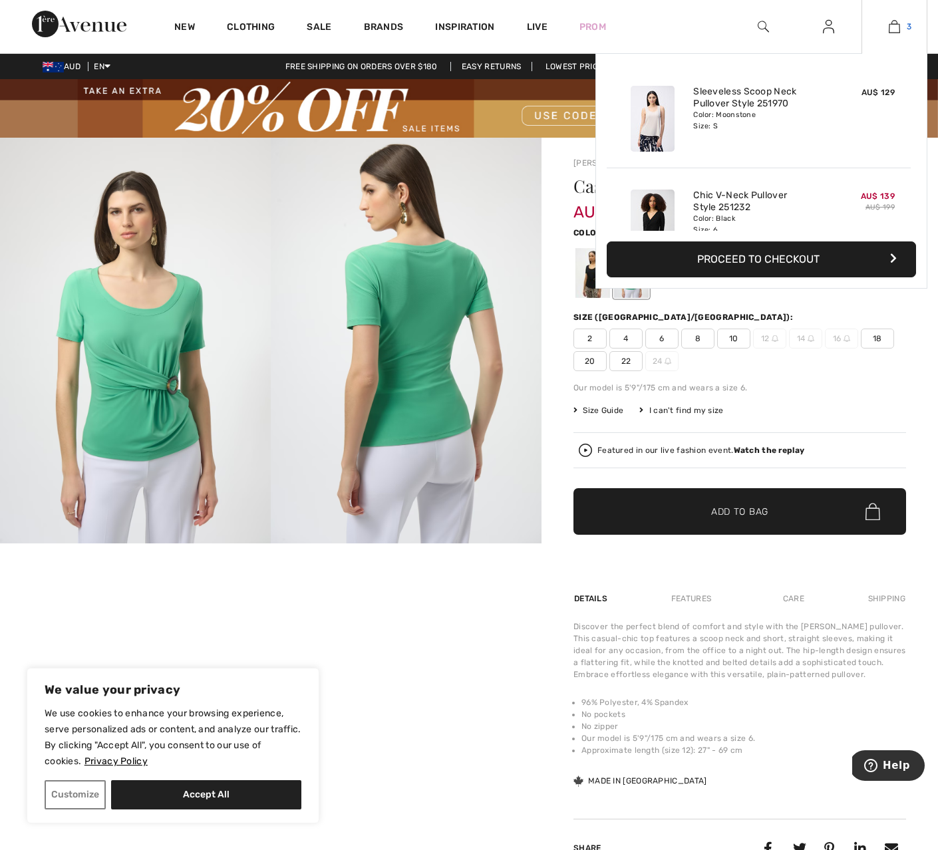 Image resolution: width=938 pixels, height=850 pixels. I want to click on a: New, so click(184, 28).